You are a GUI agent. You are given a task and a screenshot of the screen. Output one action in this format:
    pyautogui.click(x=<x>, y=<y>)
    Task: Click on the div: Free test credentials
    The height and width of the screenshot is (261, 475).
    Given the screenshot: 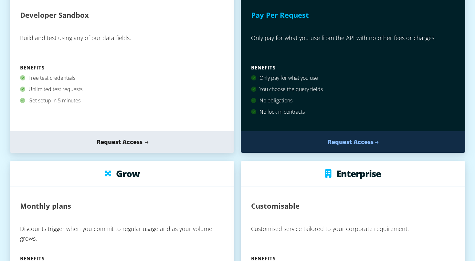 What is the action you would take?
    pyautogui.click(x=122, y=78)
    